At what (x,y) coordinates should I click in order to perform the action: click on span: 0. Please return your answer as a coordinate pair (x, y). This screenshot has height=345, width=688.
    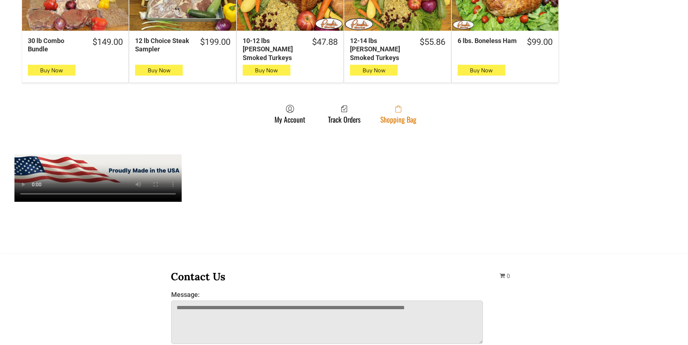
    Looking at the image, I should click on (508, 276).